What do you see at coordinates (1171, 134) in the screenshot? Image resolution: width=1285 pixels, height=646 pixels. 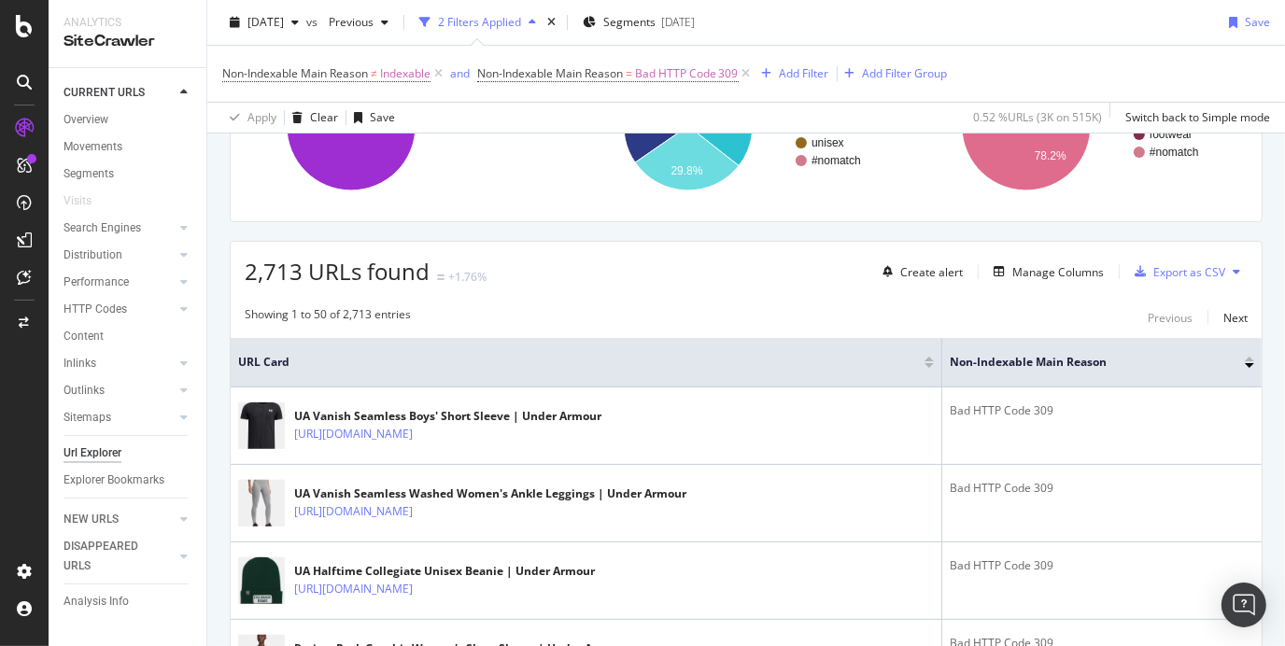 I see `text: footwear` at bounding box center [1171, 134].